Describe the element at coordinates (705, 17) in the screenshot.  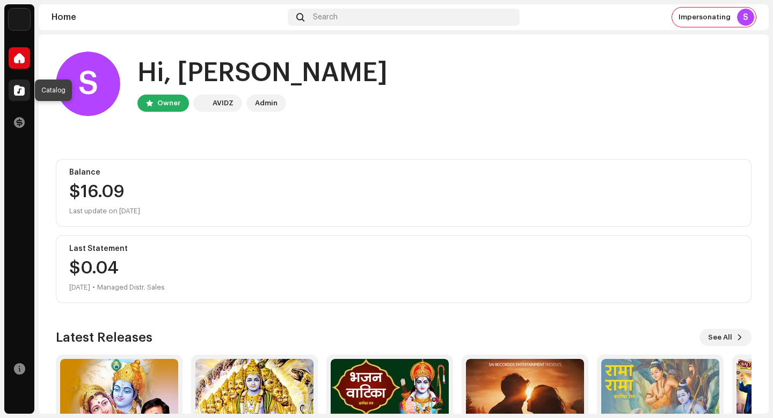
I see `span: Impersonating` at that location.